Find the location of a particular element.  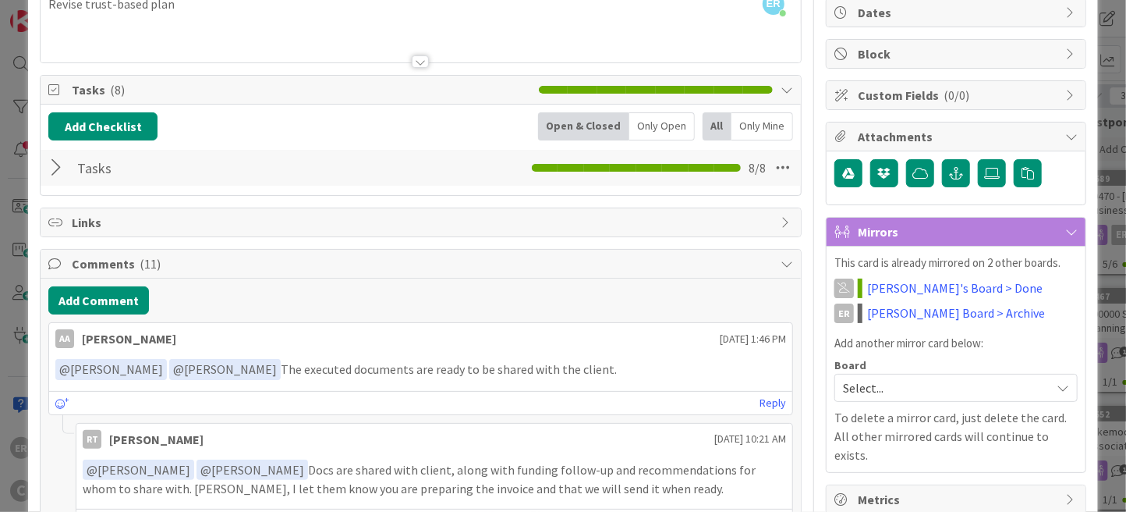

span: Select... is located at coordinates (943, 388).